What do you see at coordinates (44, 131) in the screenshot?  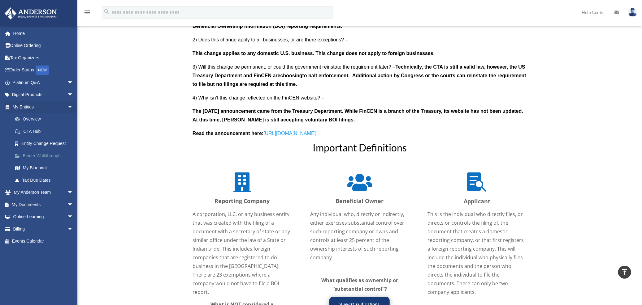 I see `a: CTA Hub` at bounding box center [44, 131].